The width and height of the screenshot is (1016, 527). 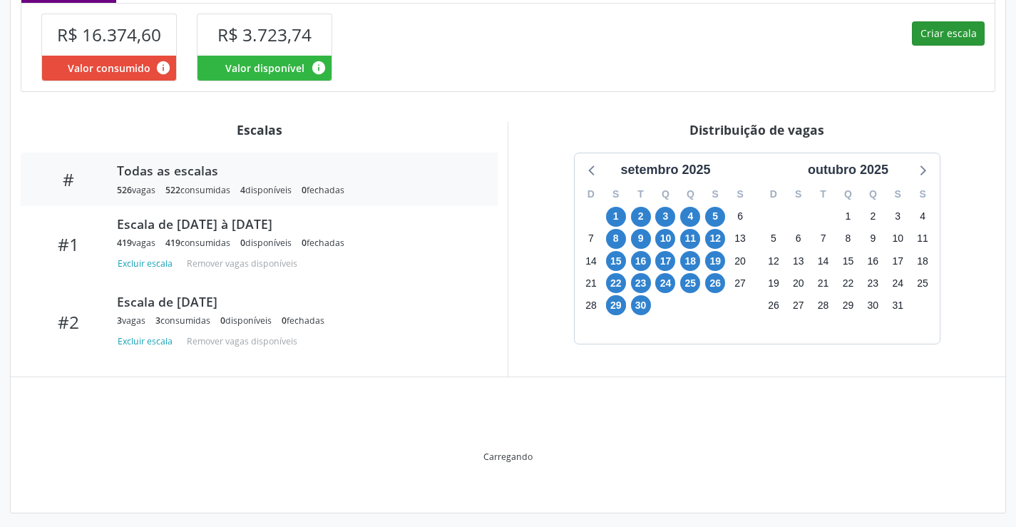 I want to click on div: outubro 2025, so click(x=848, y=170).